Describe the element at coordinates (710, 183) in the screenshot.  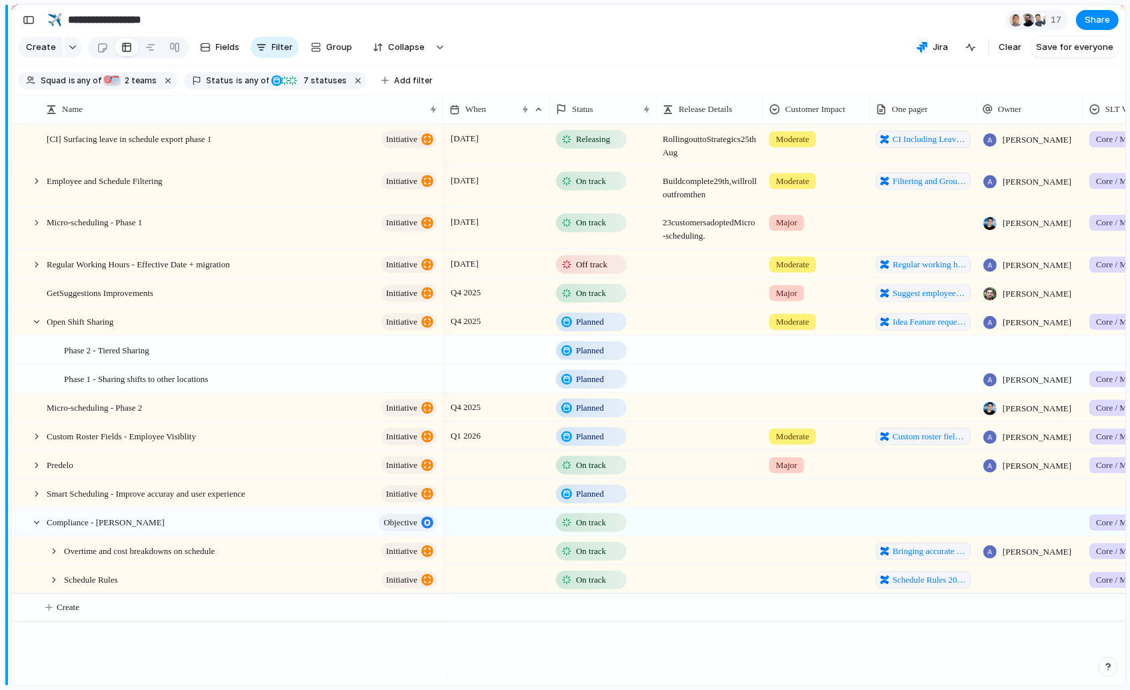
I see `span: Build complete 29th, will rollout from then` at that location.